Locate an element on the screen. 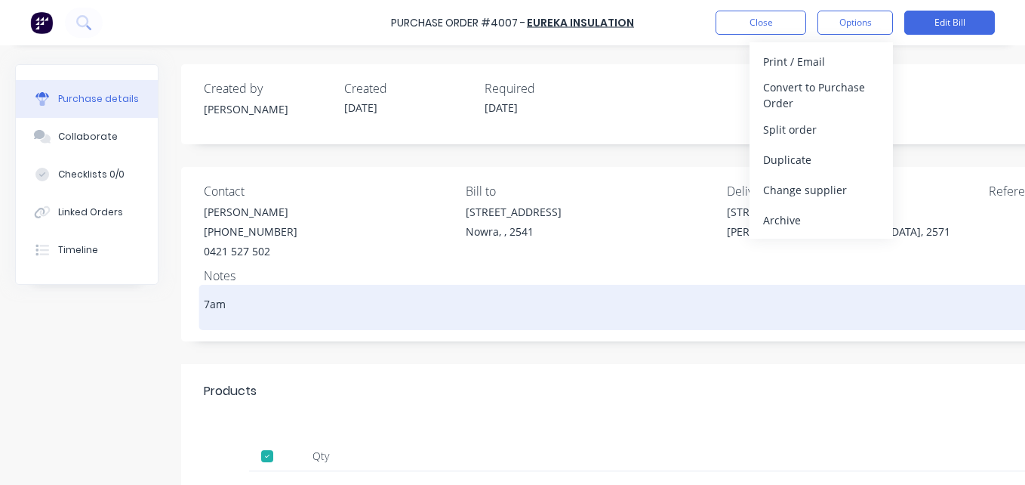  div: Convert to Purchase Order is located at coordinates (821, 95).